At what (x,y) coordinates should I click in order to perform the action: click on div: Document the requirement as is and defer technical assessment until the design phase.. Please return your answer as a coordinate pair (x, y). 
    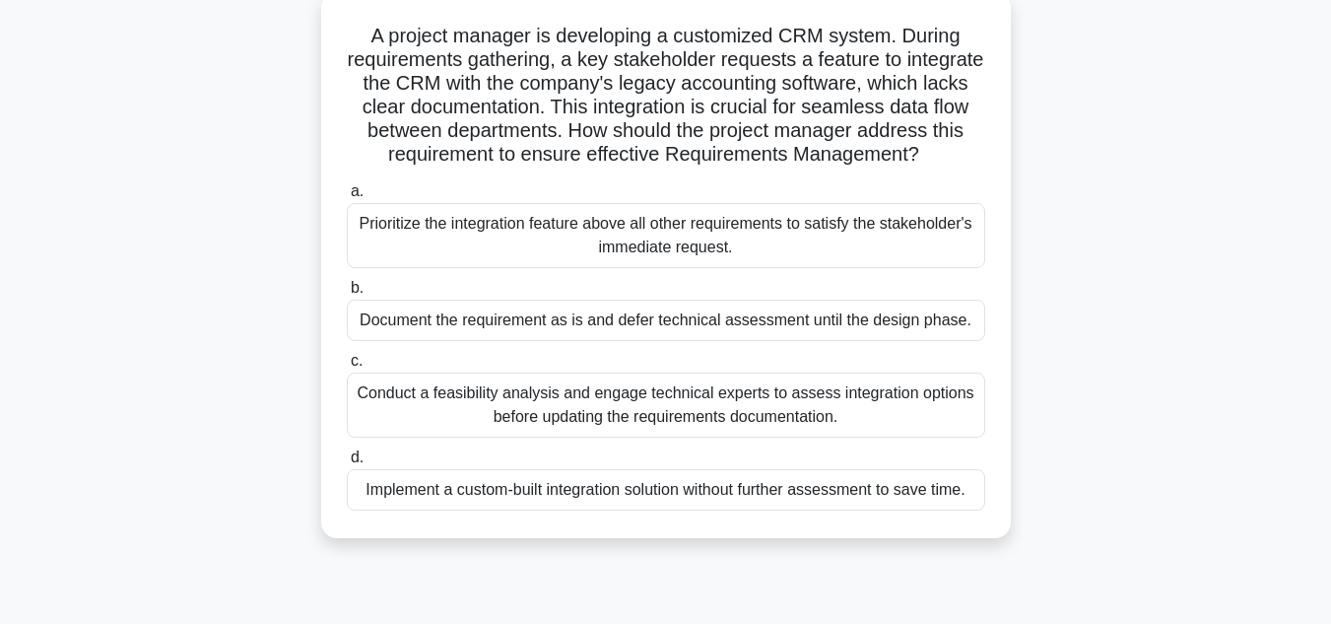
    Looking at the image, I should click on (666, 320).